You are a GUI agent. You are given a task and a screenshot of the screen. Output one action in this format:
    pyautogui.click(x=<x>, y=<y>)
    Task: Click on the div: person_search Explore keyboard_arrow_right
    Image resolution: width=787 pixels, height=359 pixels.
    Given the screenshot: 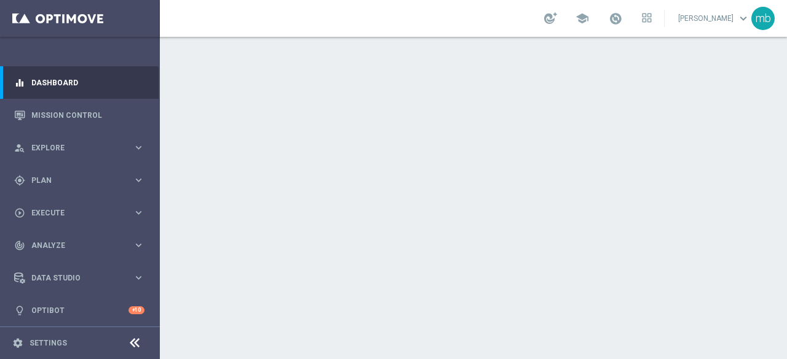 What is the action you would take?
    pyautogui.click(x=79, y=148)
    